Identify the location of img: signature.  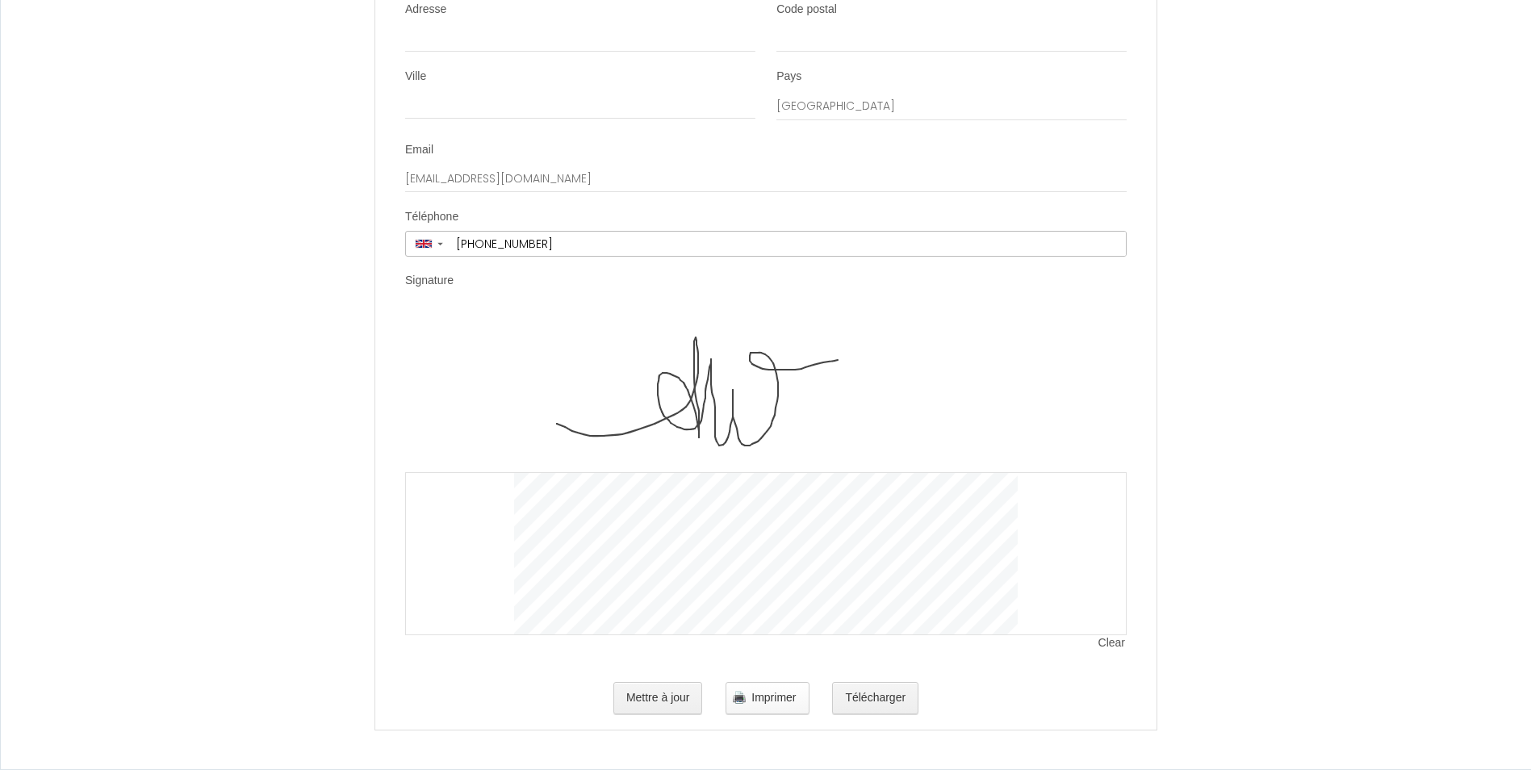
(766, 391).